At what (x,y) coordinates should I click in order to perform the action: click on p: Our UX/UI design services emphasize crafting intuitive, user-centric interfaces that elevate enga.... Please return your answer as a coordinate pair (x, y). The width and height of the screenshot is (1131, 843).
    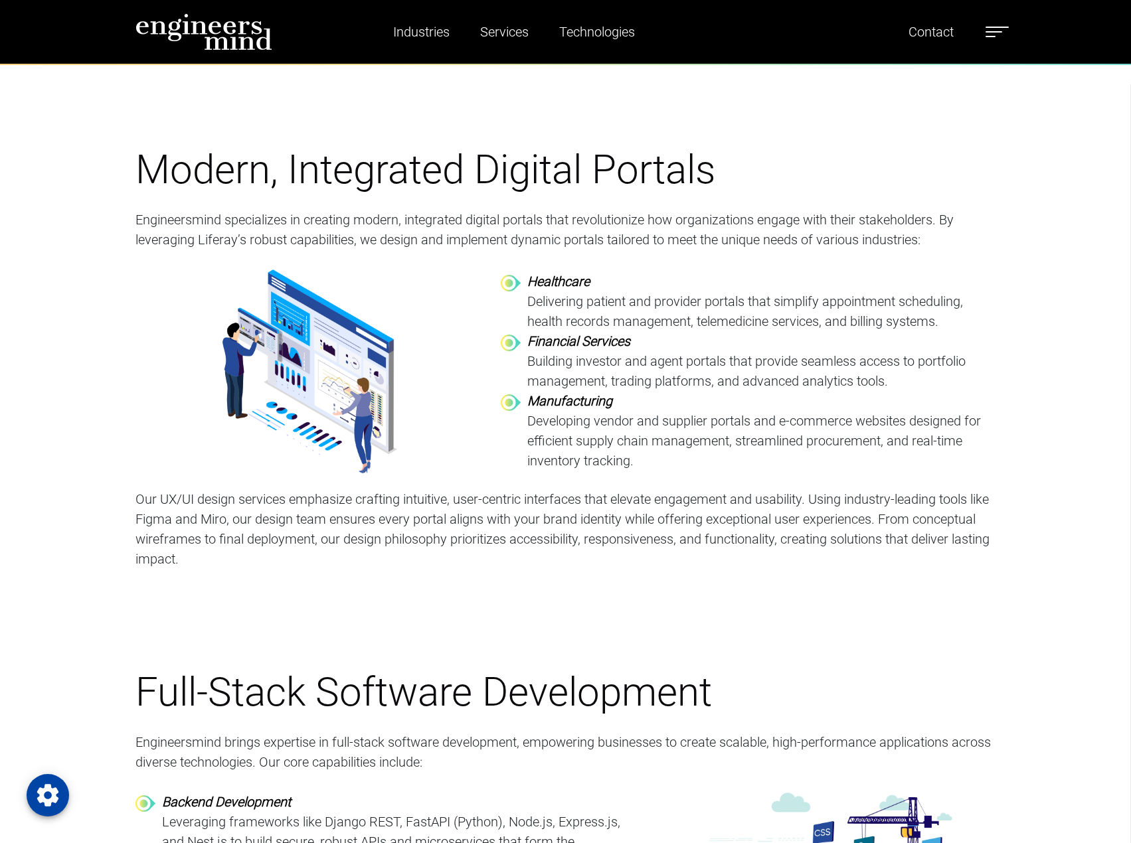
    Looking at the image, I should click on (566, 529).